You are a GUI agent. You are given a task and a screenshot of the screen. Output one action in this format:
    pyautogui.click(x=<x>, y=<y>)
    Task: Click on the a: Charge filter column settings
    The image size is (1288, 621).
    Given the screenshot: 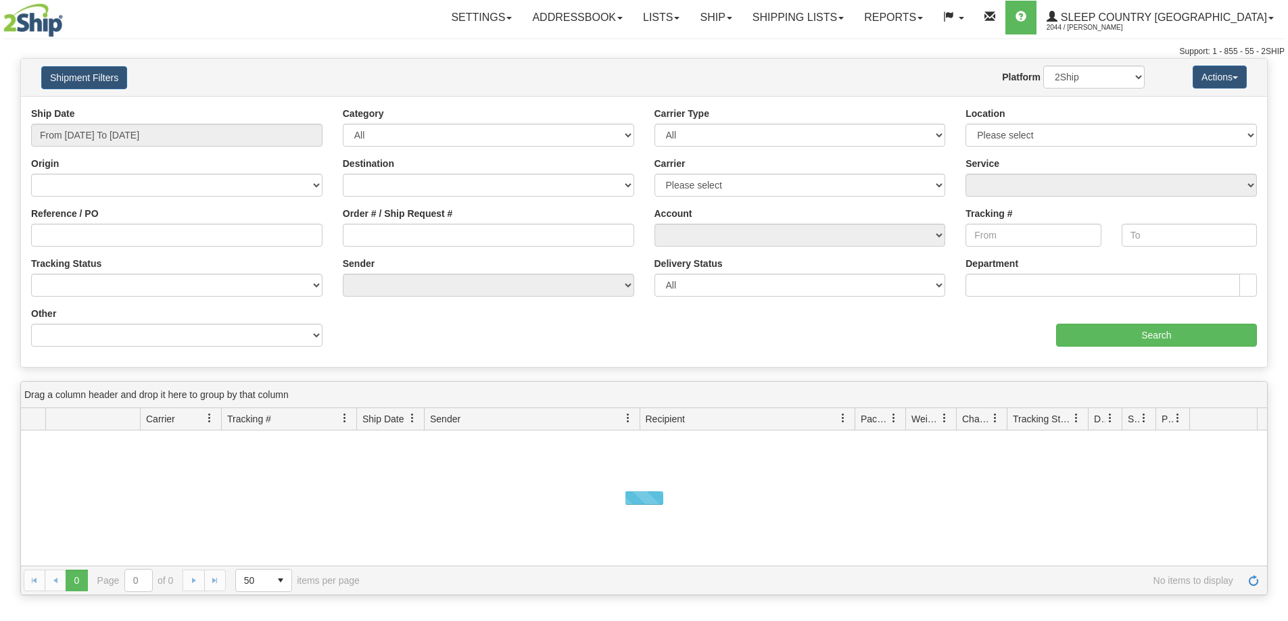 What is the action you would take?
    pyautogui.click(x=995, y=418)
    